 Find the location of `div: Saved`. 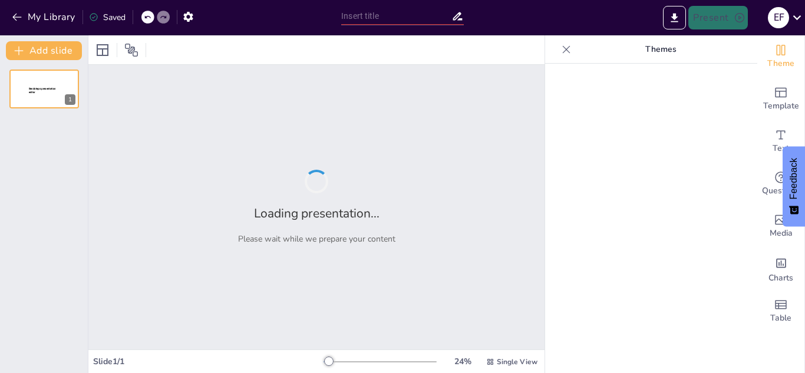

div: Saved is located at coordinates (107, 17).